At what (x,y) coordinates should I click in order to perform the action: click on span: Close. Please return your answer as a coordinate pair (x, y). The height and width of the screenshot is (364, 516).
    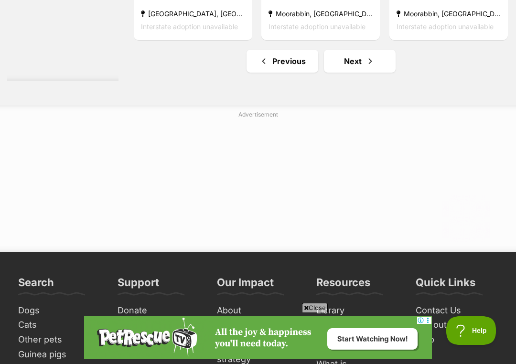
    Looking at the image, I should click on (315, 308).